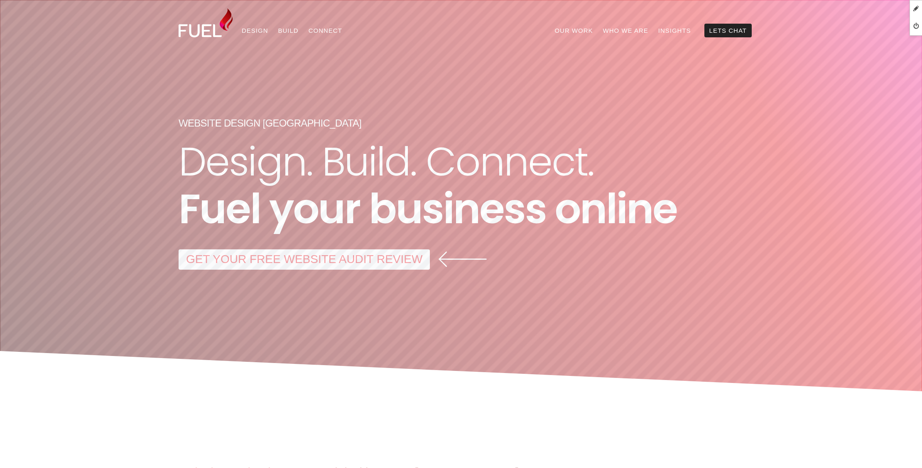 The height and width of the screenshot is (468, 922). What do you see at coordinates (625, 30) in the screenshot?
I see `a: Who We Are` at bounding box center [625, 30].